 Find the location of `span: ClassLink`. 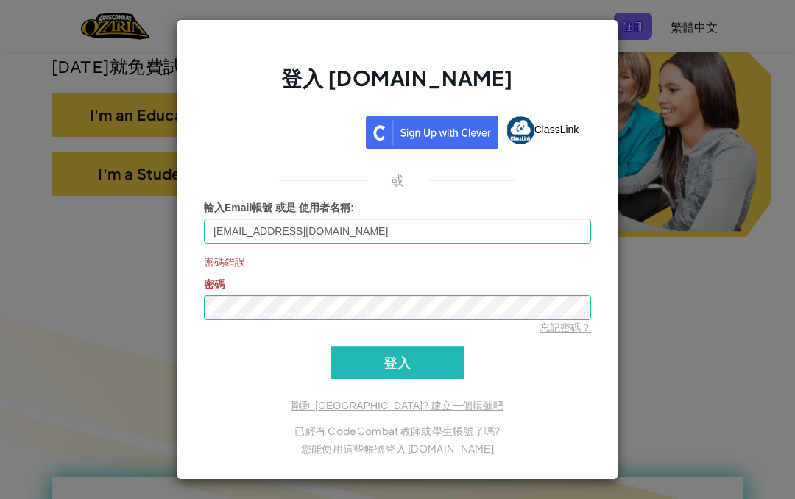

span: ClassLink is located at coordinates (556, 130).